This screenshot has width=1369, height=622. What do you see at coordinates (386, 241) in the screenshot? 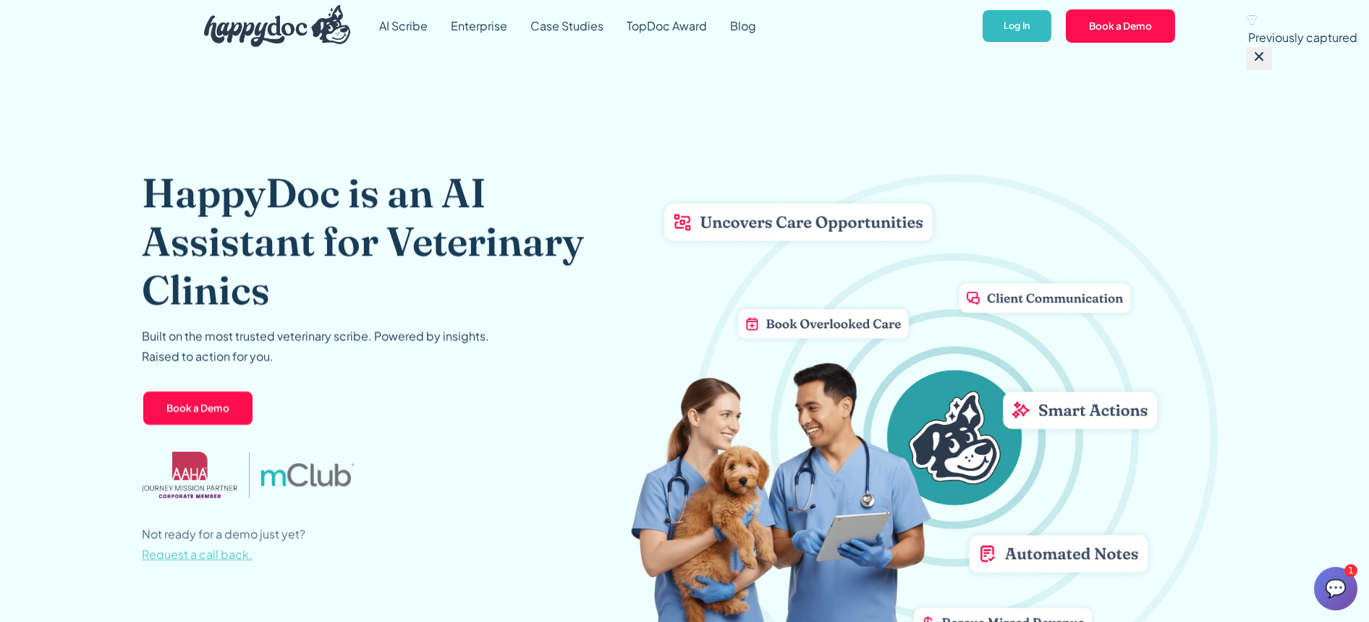
I see `h1: HappyDoc is an AI Assistant for Veterinary Clinics` at bounding box center [386, 241].